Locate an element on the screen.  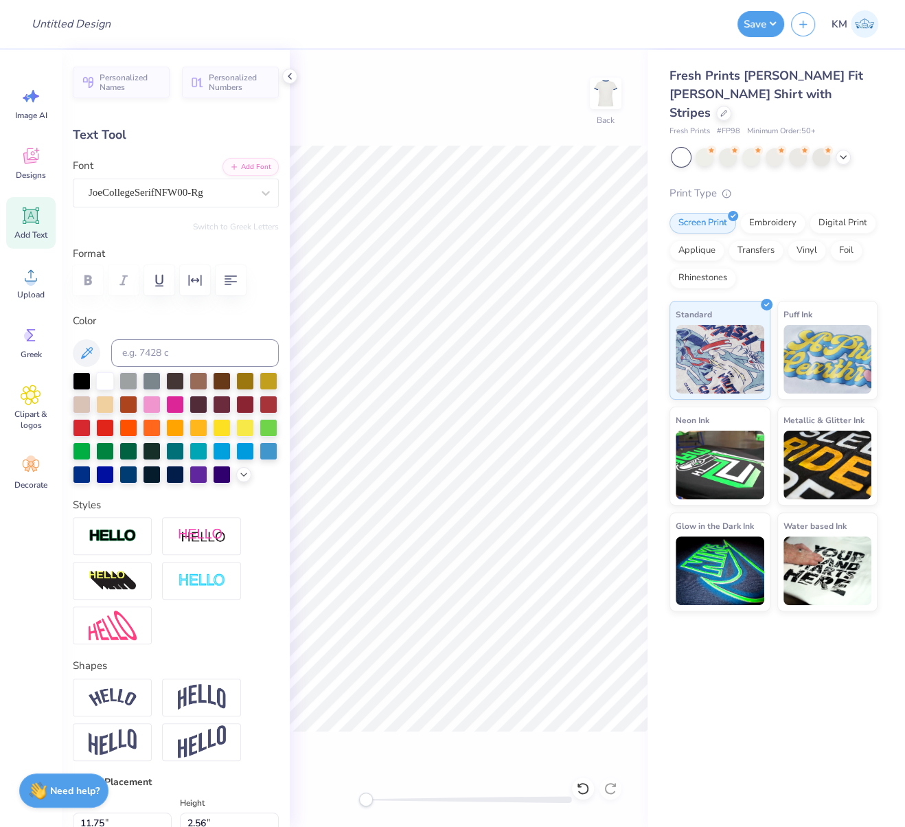
span: Designs is located at coordinates (31, 175).